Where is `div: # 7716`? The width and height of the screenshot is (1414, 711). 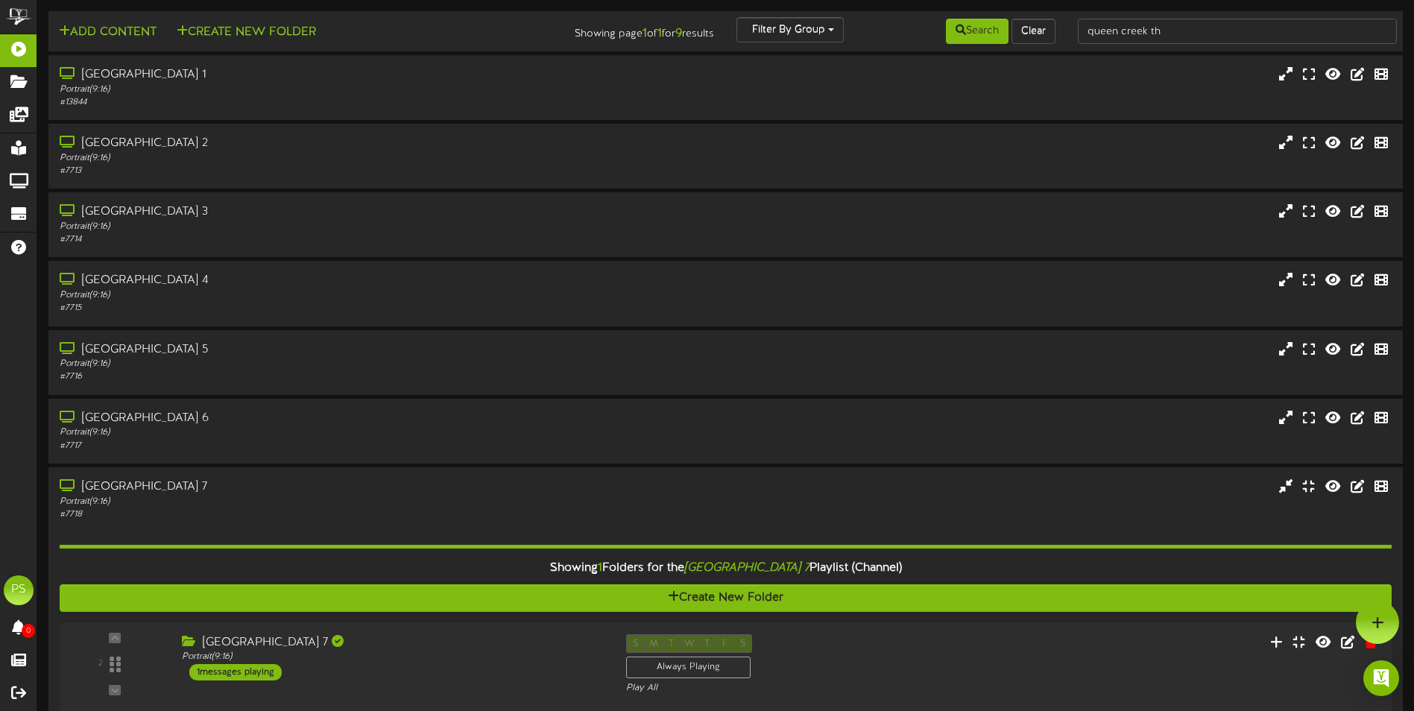
div: # 7716 is located at coordinates (330, 376).